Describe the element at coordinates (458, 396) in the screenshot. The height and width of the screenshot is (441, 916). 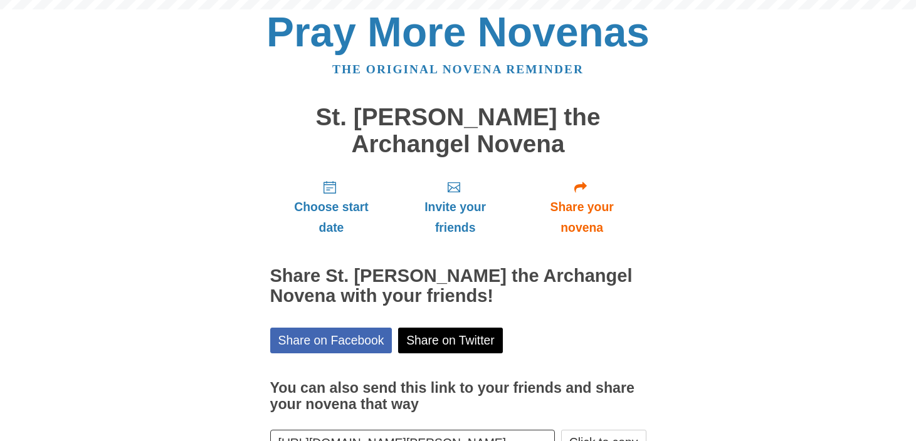
I see `h3: You can also send this link to your friends and share your novena that way` at that location.